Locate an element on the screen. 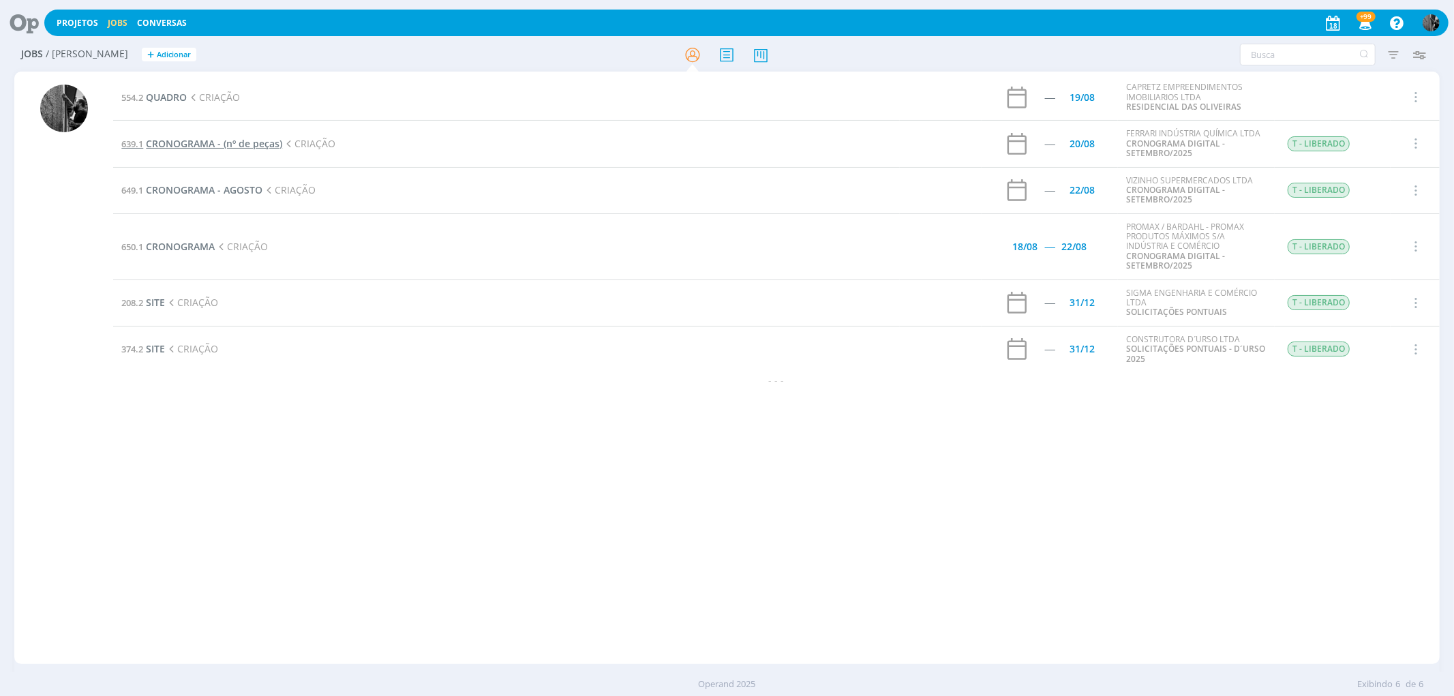  span: CRONOGRAMA is located at coordinates (180, 246).